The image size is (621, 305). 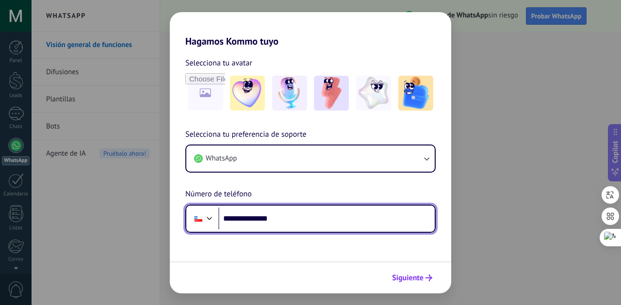 I want to click on div: Chile: + 56, so click(x=198, y=219).